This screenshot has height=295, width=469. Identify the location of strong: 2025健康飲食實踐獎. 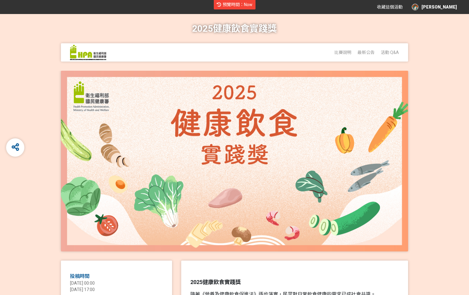
(216, 282).